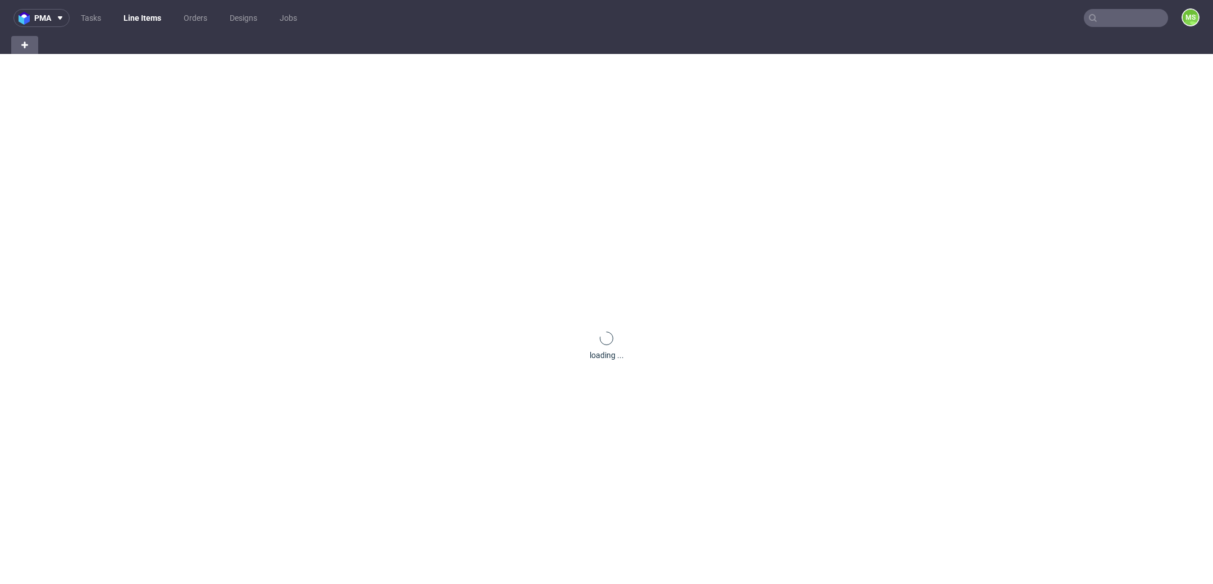 Image resolution: width=1213 pixels, height=584 pixels. I want to click on div: loading ..., so click(607, 355).